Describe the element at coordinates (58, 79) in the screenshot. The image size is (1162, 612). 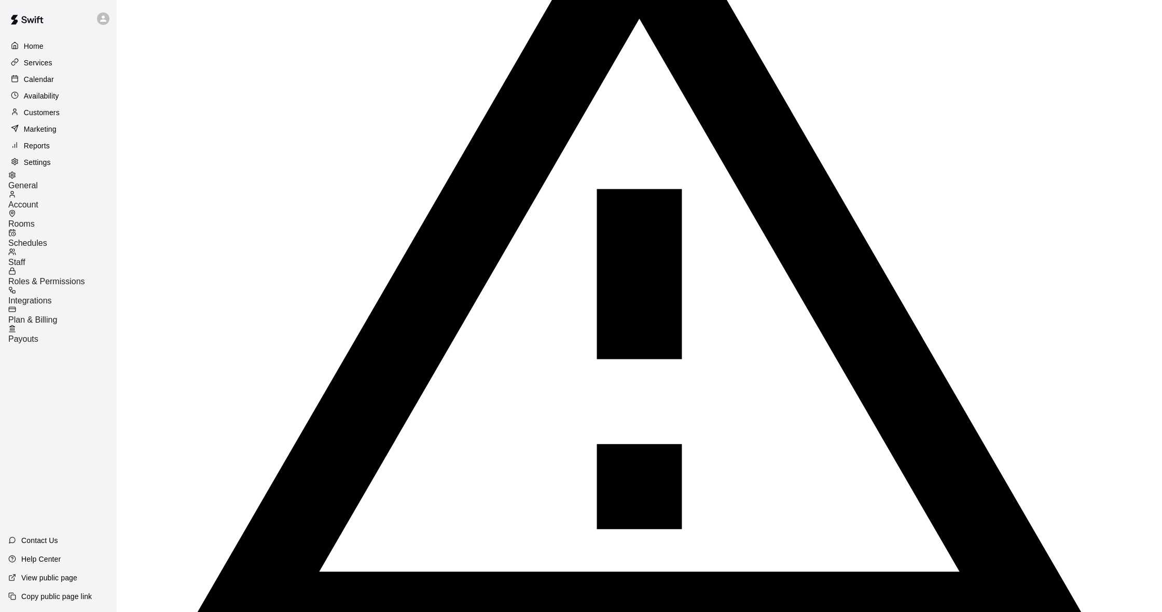
I see `div: Calendar` at that location.